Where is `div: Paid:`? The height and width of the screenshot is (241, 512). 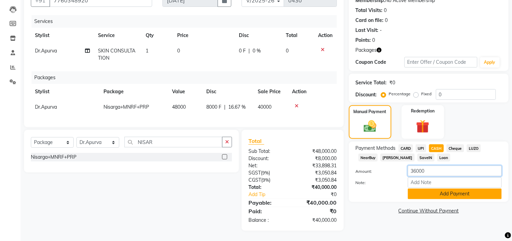
div: Paid: is located at coordinates (268, 211).